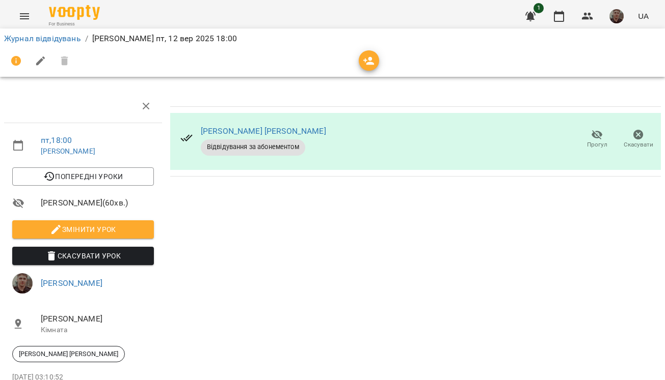 The height and width of the screenshot is (380, 665). I want to click on span: Відвідування за абонементом, so click(253, 147).